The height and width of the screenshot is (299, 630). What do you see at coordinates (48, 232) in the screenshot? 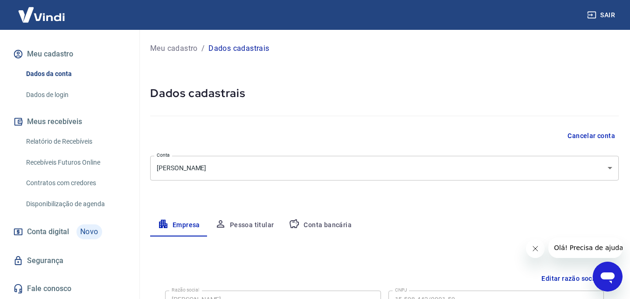
I see `span: Conta digital` at bounding box center [48, 232].